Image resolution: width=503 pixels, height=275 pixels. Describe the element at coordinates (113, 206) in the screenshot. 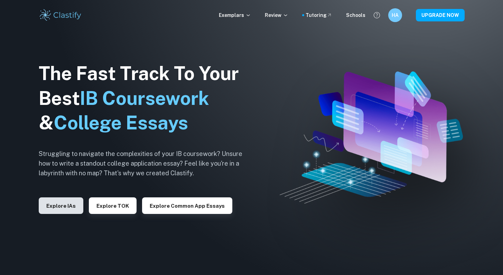

I see `button: Explore TOK` at that location.